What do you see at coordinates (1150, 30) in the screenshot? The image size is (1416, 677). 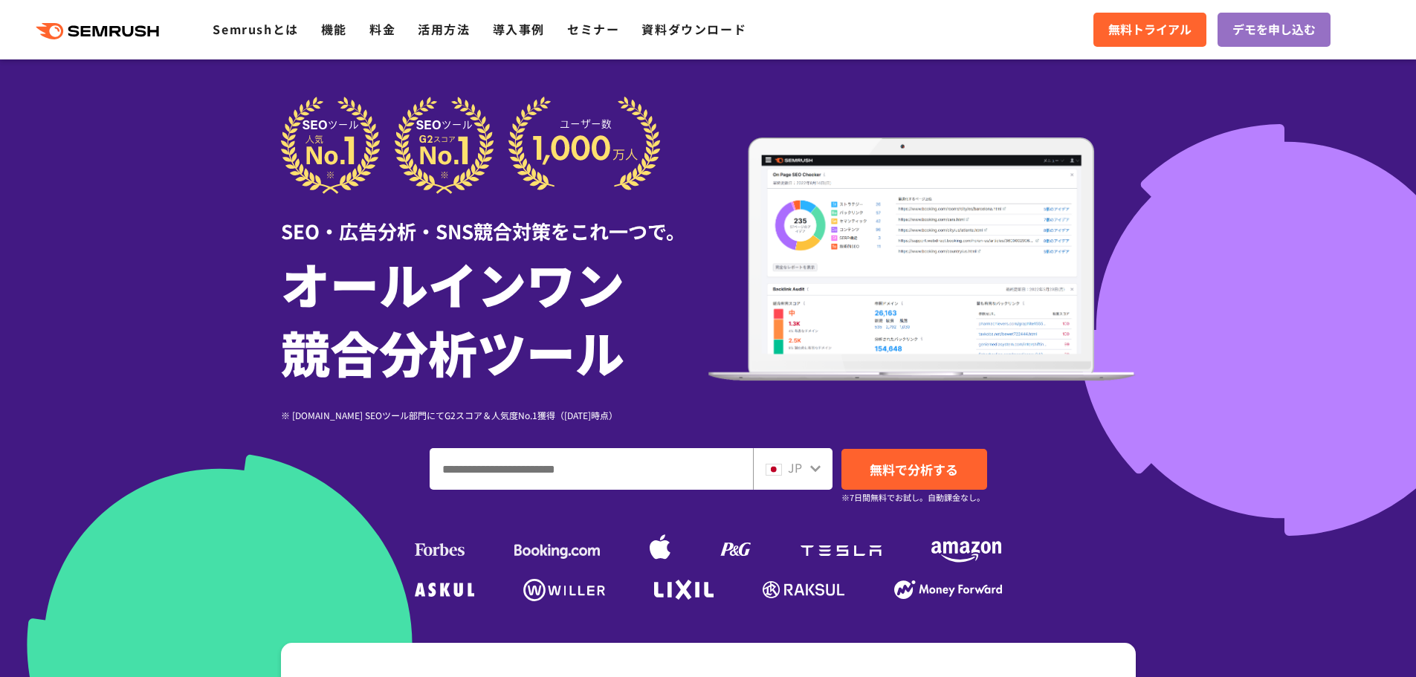 I see `span: 無料トライアル` at bounding box center [1150, 30].